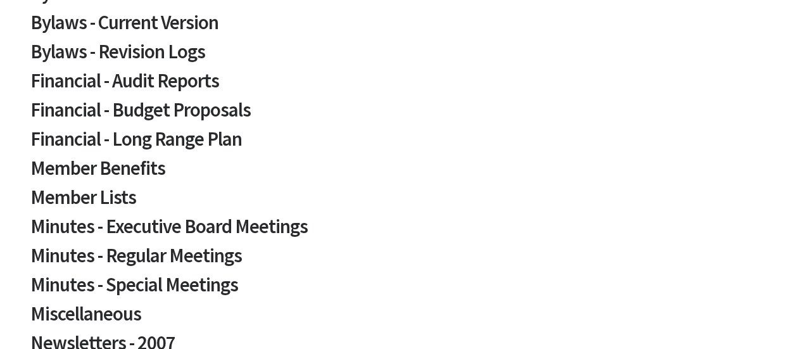 Image resolution: width=801 pixels, height=349 pixels. What do you see at coordinates (401, 260) in the screenshot?
I see `a: Minutes - Regular Meetings` at bounding box center [401, 260].